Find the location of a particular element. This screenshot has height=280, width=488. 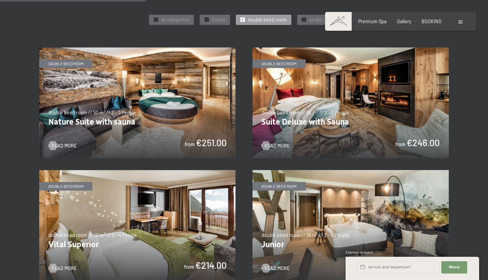

span: More is located at coordinates (454, 267).